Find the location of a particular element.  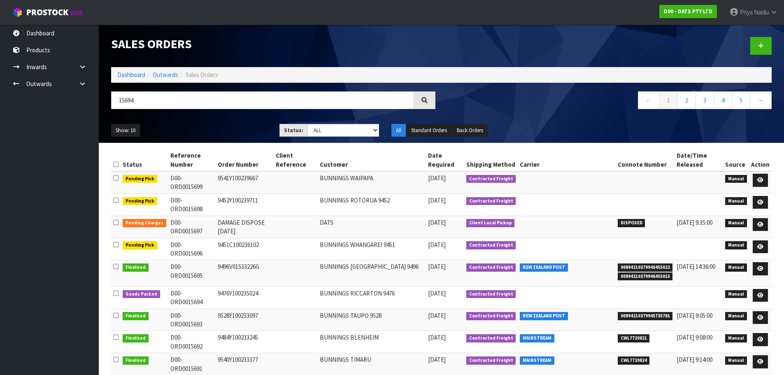

td: BUNNINGS BLENHEIM is located at coordinates (372, 342).